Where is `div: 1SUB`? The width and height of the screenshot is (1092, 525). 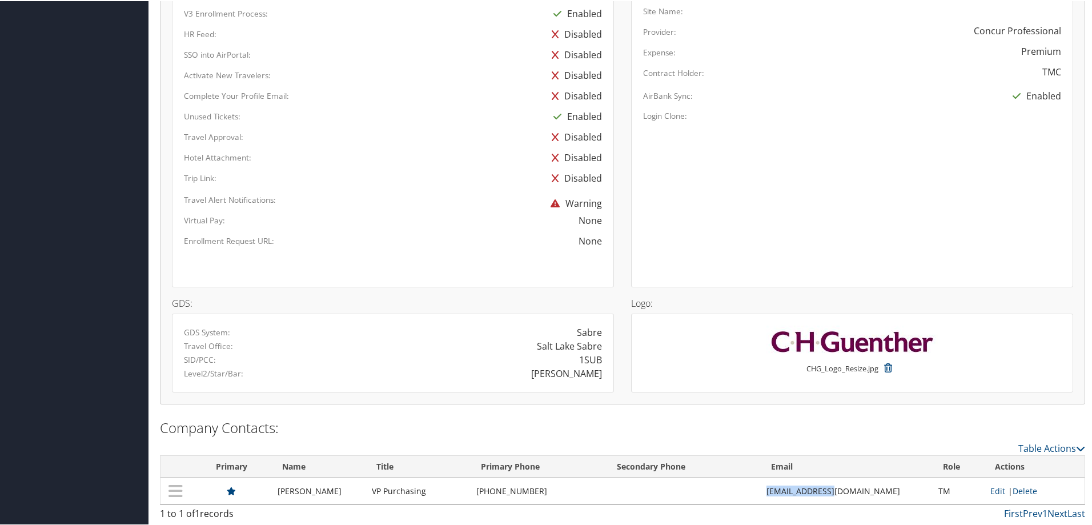 div: 1SUB is located at coordinates (591, 359).